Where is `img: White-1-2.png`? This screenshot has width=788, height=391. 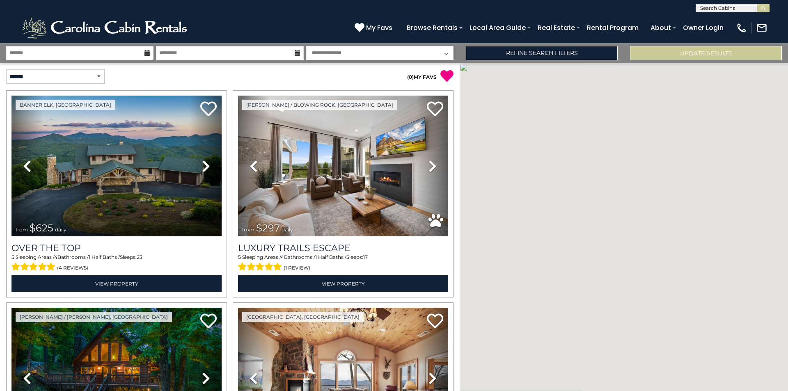
img: White-1-2.png is located at coordinates (106, 28).